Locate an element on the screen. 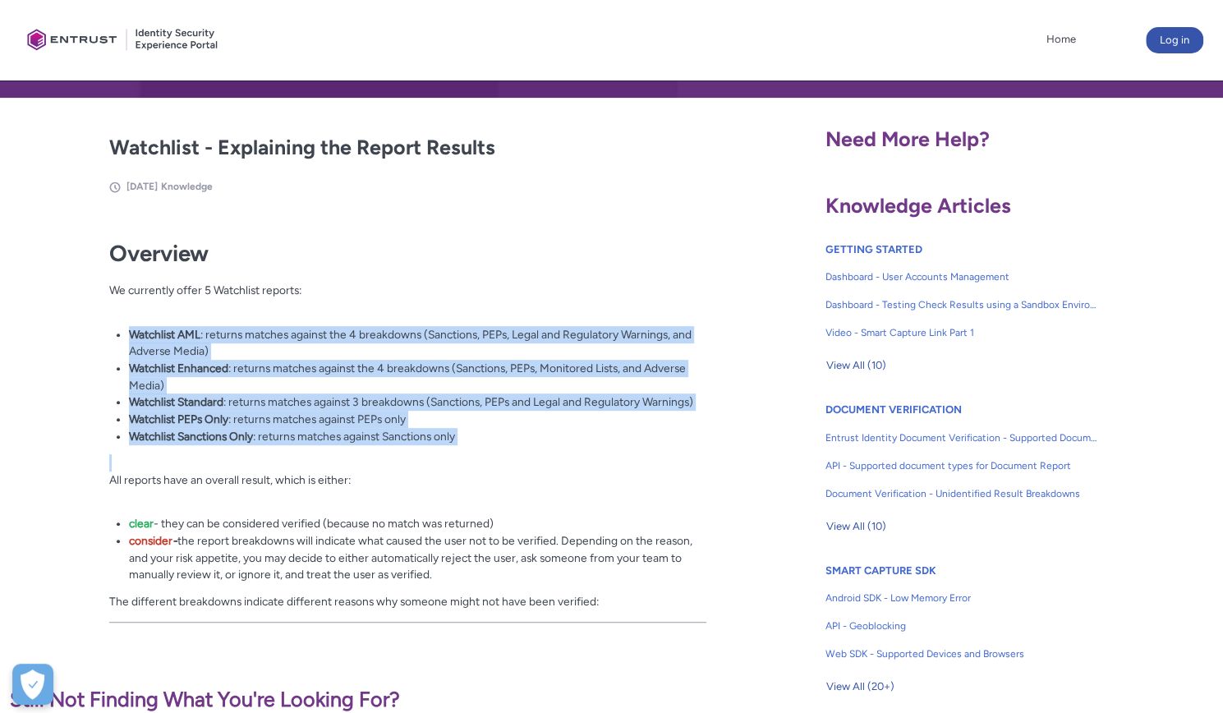 The height and width of the screenshot is (713, 1223). p: We currently offer 5 Watchlist reports: is located at coordinates (407, 298).